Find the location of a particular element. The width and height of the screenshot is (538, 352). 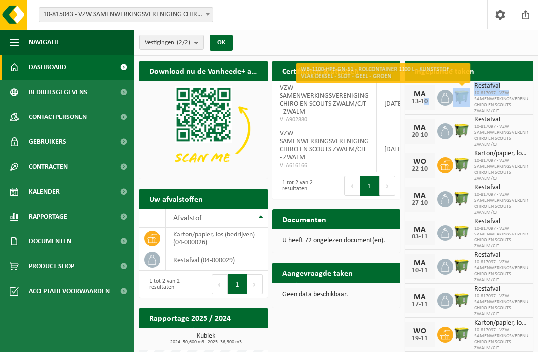

span: Contracten is located at coordinates (48, 167).